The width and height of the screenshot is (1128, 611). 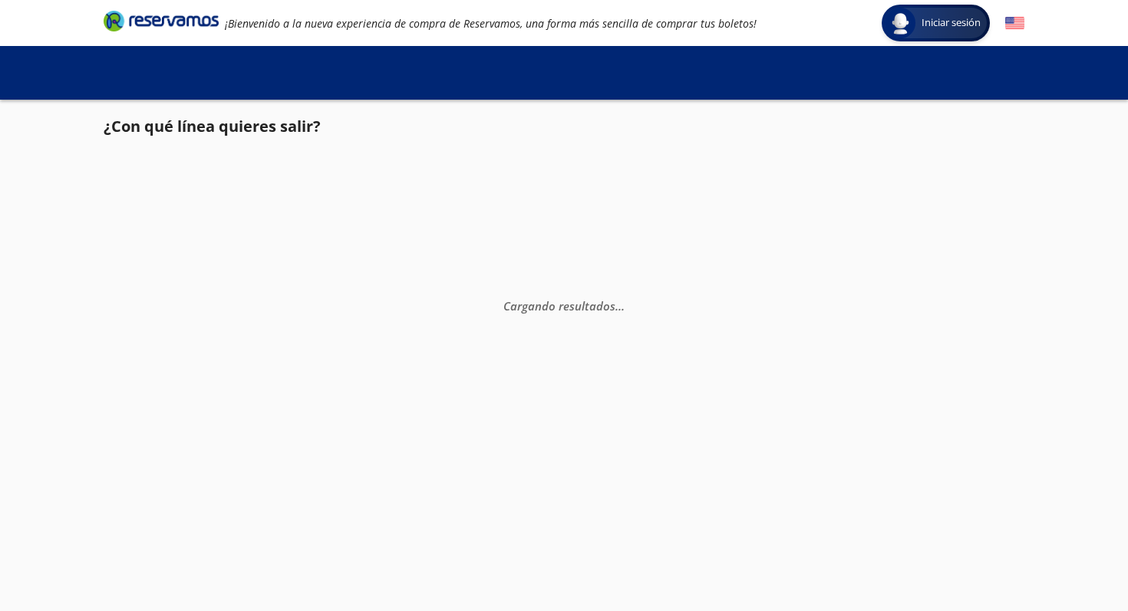 I want to click on i: Brand Logo, so click(x=161, y=21).